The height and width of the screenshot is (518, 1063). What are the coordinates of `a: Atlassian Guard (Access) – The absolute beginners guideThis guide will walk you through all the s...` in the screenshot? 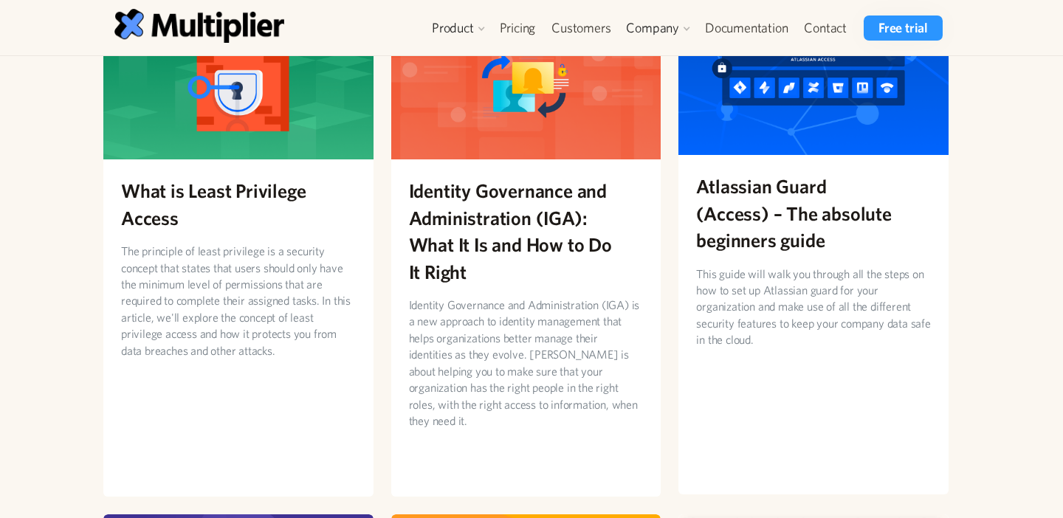 It's located at (813, 248).